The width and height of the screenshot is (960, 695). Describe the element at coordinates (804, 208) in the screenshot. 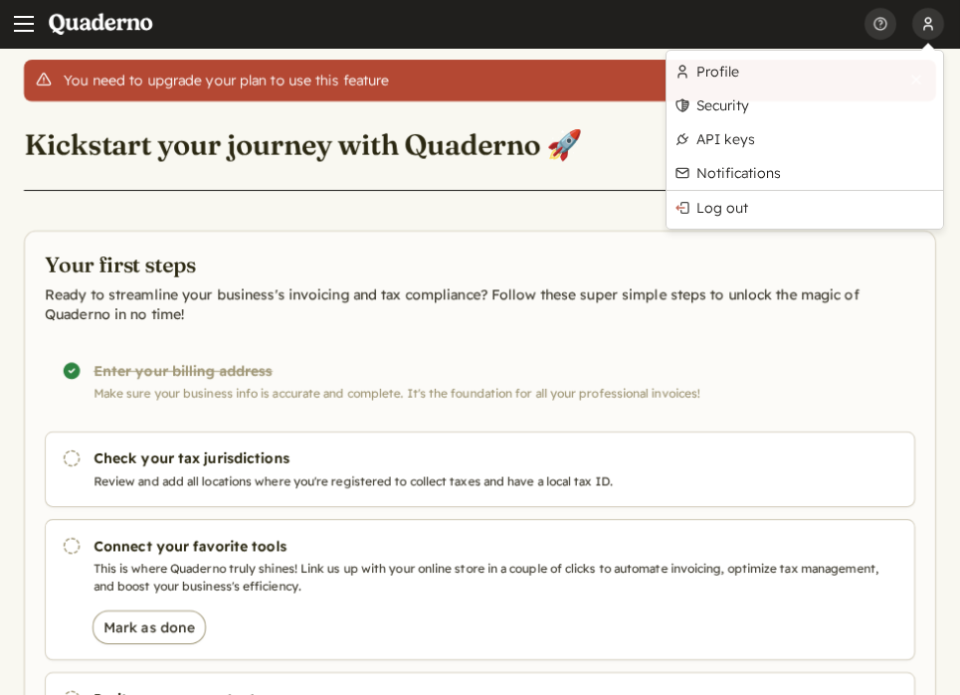

I see `a: Log out` at that location.